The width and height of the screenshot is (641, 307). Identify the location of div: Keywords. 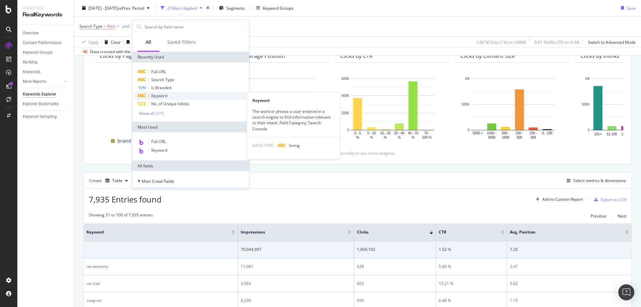
(31, 72).